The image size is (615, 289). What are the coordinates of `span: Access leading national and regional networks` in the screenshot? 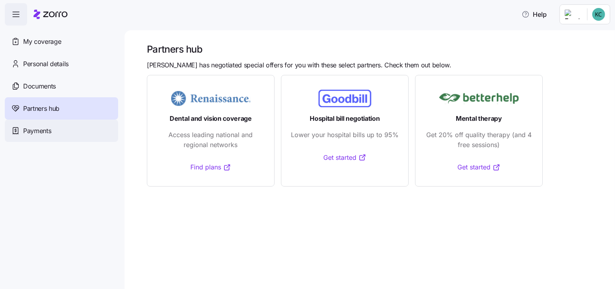 It's located at (211, 140).